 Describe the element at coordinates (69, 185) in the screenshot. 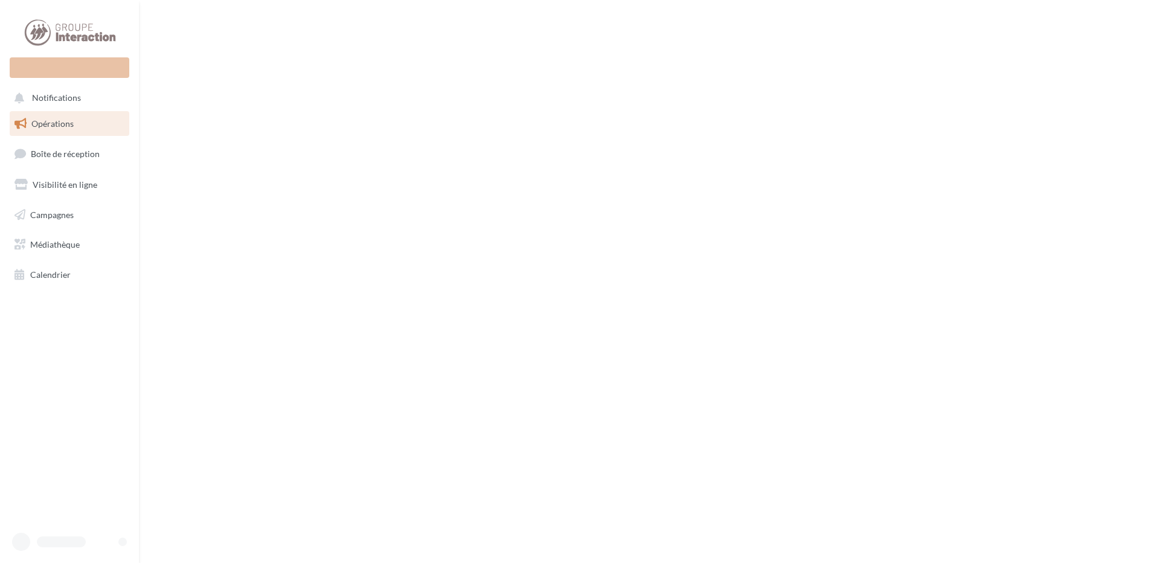

I see `a: Visibilité en ligne` at that location.